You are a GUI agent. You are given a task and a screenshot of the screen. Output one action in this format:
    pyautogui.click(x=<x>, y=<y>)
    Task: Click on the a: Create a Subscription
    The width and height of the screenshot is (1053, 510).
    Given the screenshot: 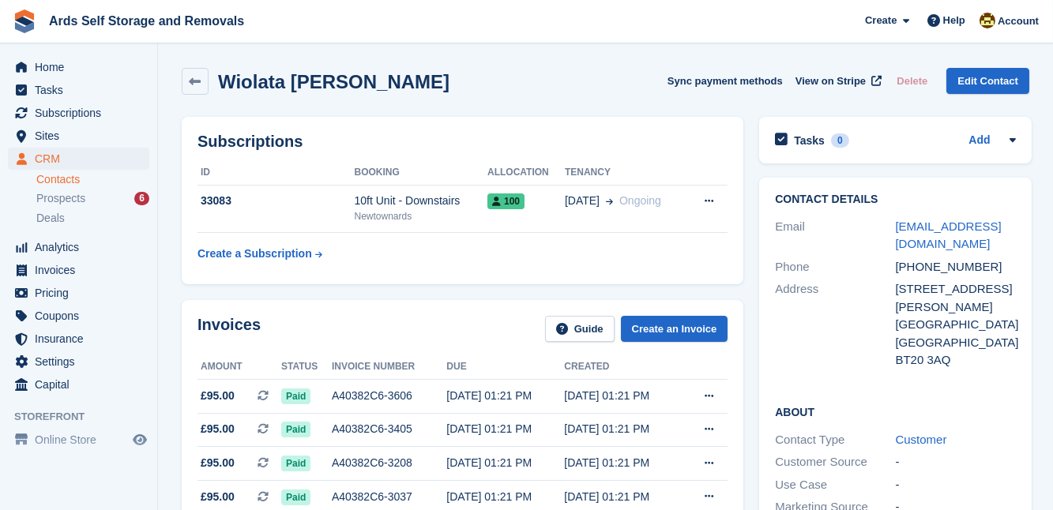 What is the action you would take?
    pyautogui.click(x=260, y=254)
    